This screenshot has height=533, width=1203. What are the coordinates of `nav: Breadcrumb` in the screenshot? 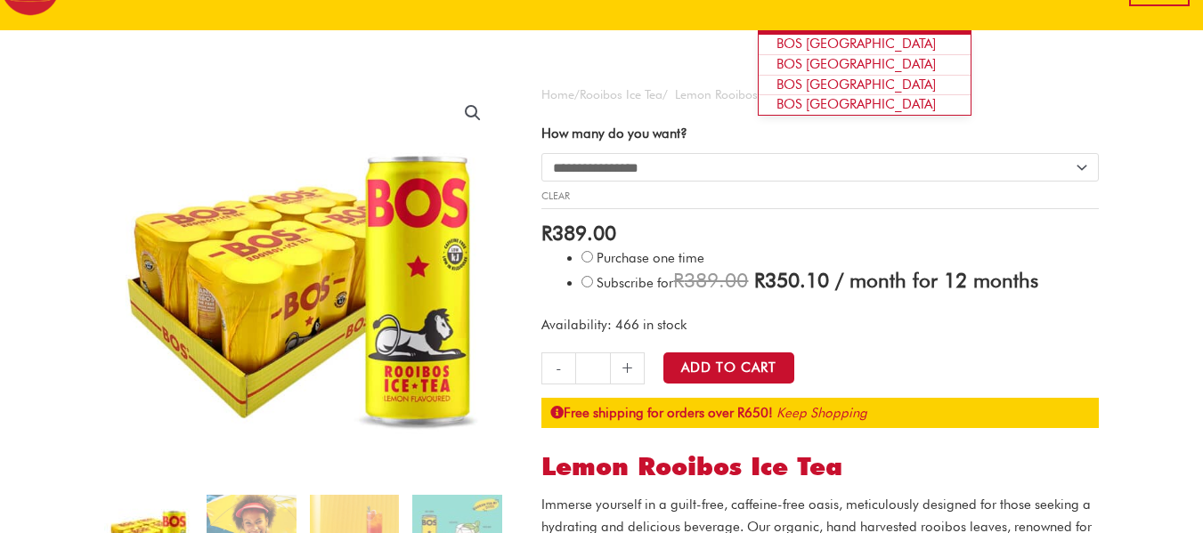 It's located at (820, 94).